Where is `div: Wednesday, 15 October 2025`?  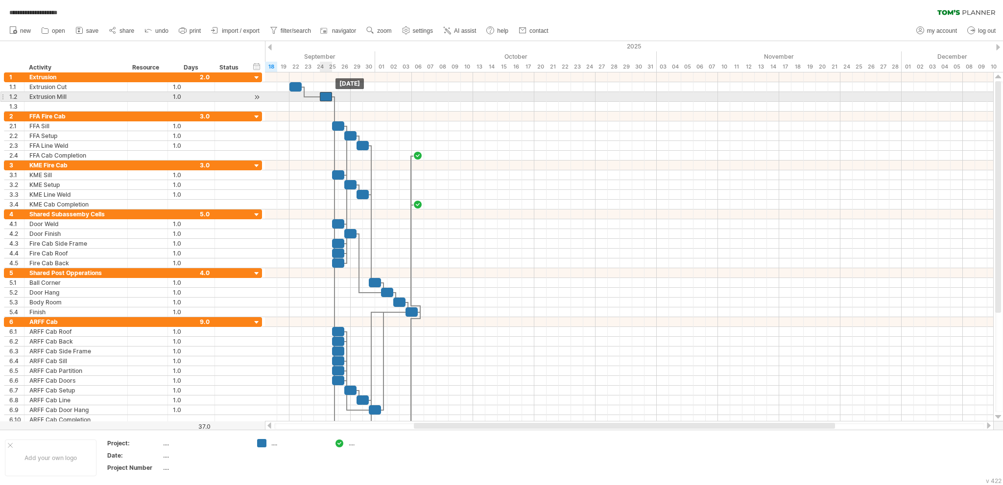
div: Wednesday, 15 October 2025 is located at coordinates (504, 67).